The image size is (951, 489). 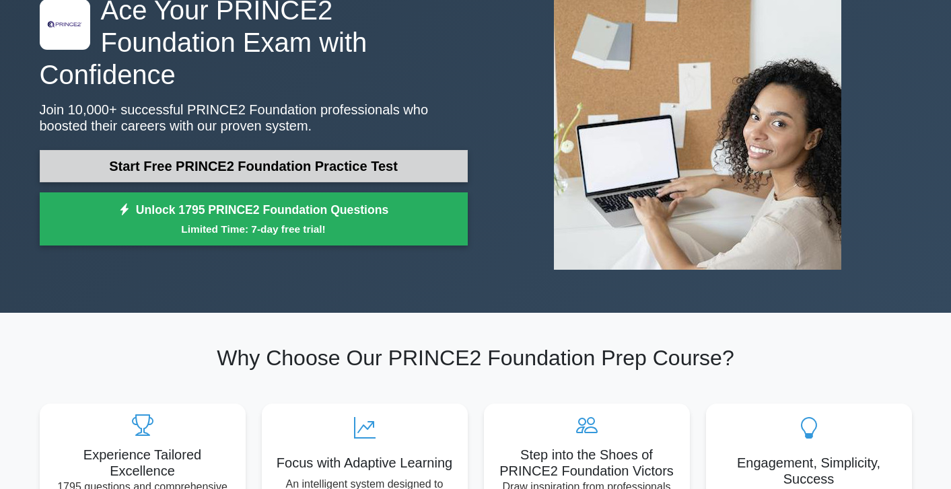 I want to click on h2: Why Choose Our PRINCE2 Foundation Prep Course?, so click(x=476, y=358).